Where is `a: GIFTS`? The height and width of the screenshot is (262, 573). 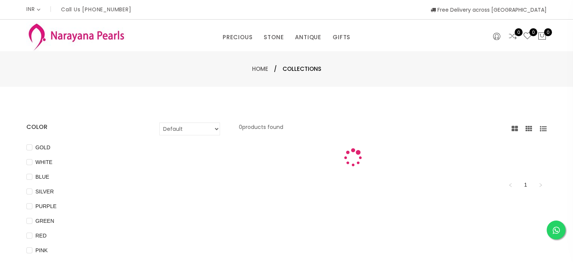 a: GIFTS is located at coordinates (341, 37).